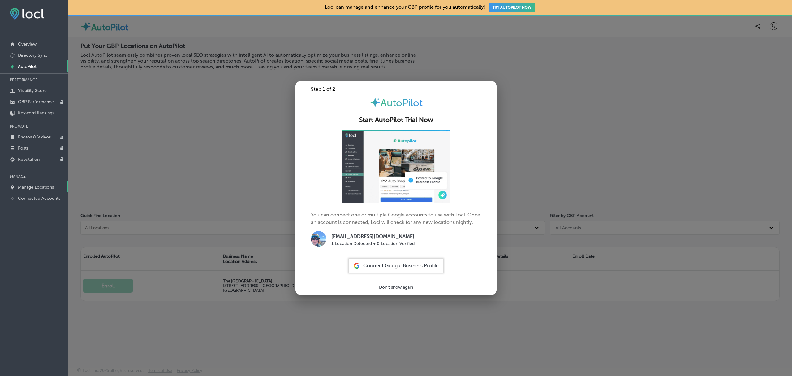 This screenshot has height=376, width=792. I want to click on span: Connect Google Business Profile, so click(401, 265).